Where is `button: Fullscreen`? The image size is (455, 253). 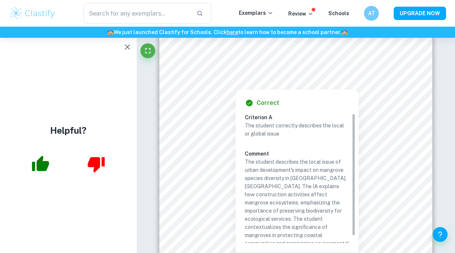
button: Fullscreen is located at coordinates (148, 51).